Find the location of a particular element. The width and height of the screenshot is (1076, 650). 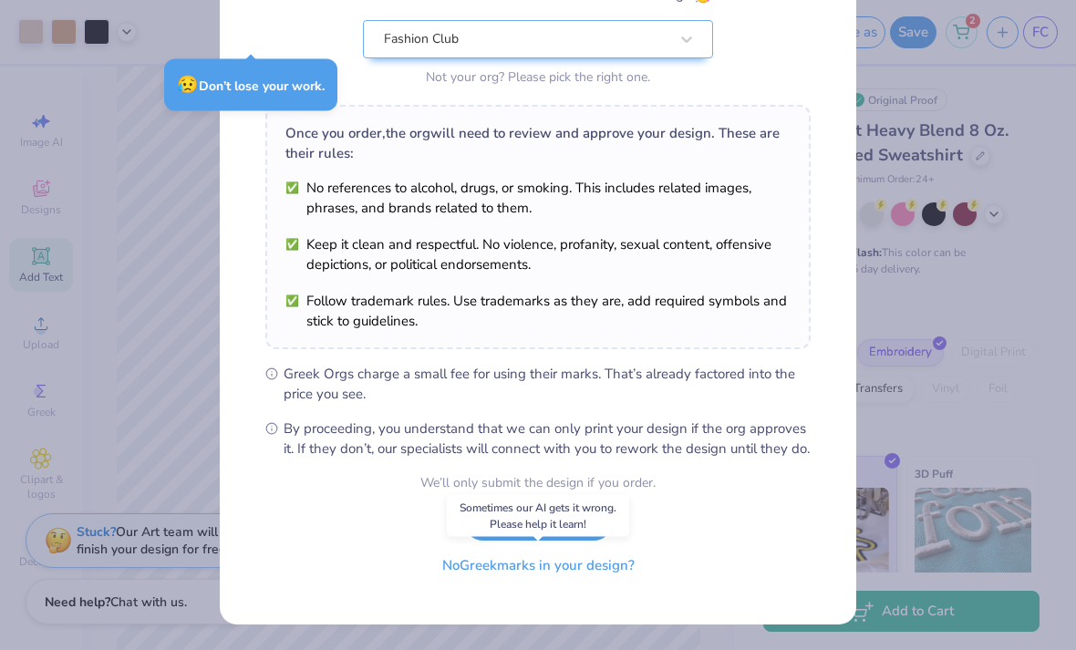

li: Follow trademark rules. Use trademarks as they are, add required symbols and stick to guidelines. is located at coordinates (538, 311).